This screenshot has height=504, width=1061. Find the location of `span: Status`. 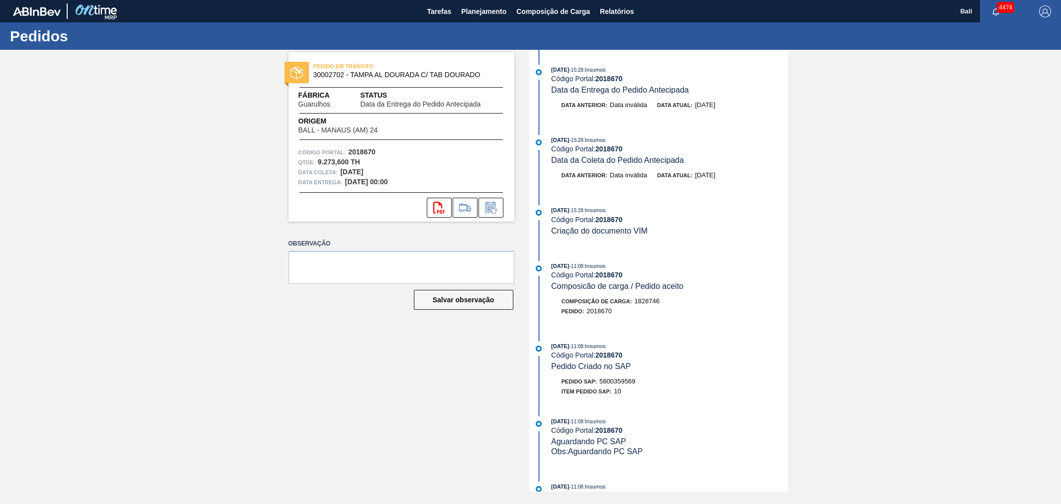

span: Status is located at coordinates (432, 95).